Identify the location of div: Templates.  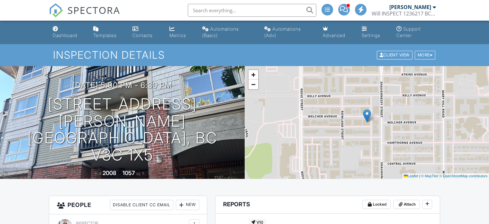
(105, 35).